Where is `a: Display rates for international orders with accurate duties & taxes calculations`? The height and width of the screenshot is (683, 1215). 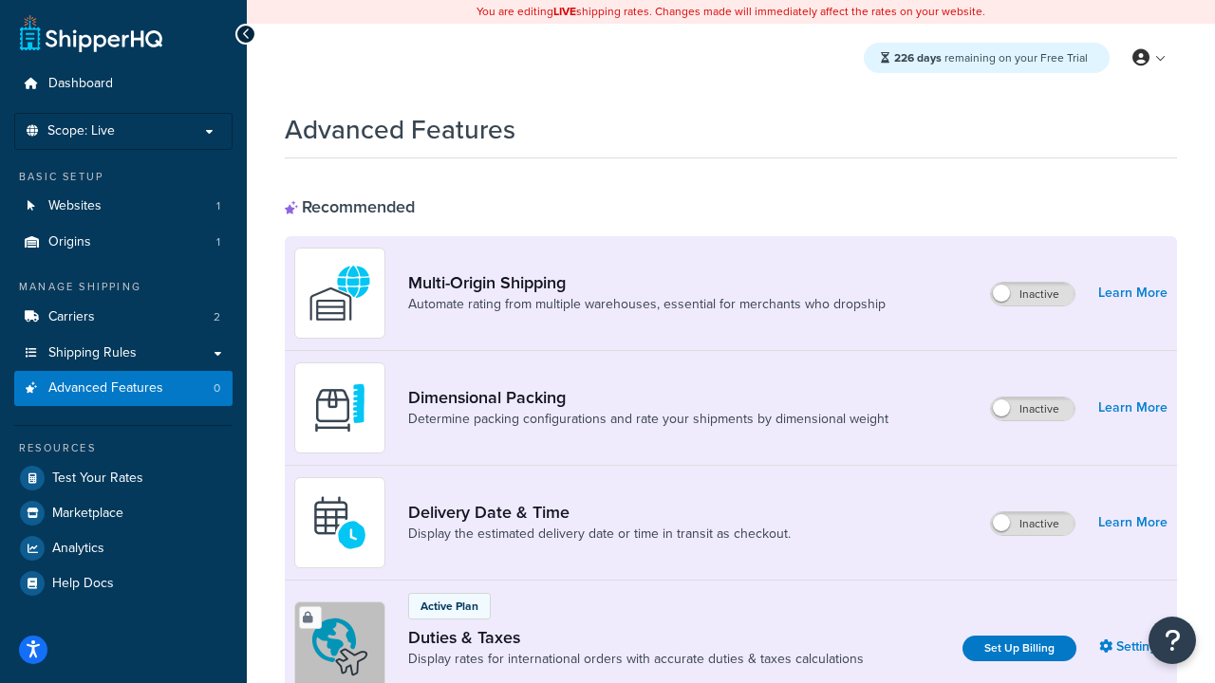 a: Display rates for international orders with accurate duties & taxes calculations is located at coordinates (636, 660).